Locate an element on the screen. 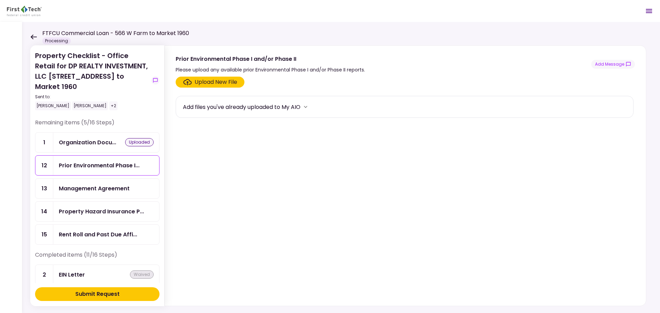  div: uploaded is located at coordinates (139, 142).